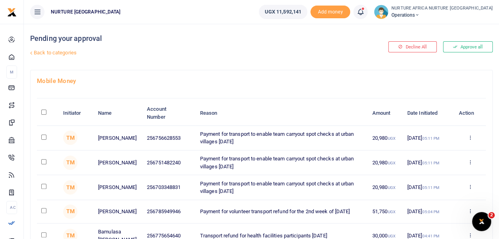  I want to click on li: M, so click(12, 72).